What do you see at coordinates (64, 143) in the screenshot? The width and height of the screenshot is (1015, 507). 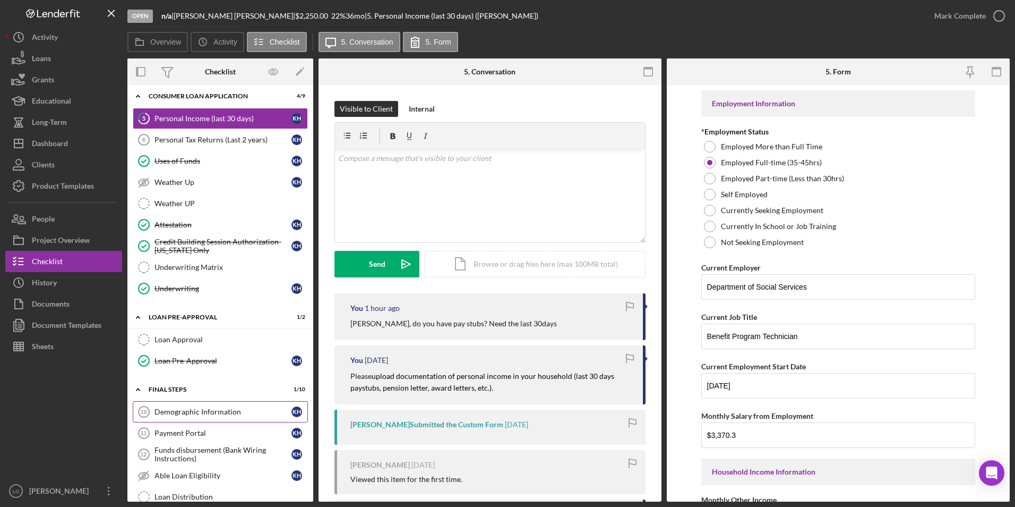 I see `a: Dashboard` at bounding box center [64, 143].